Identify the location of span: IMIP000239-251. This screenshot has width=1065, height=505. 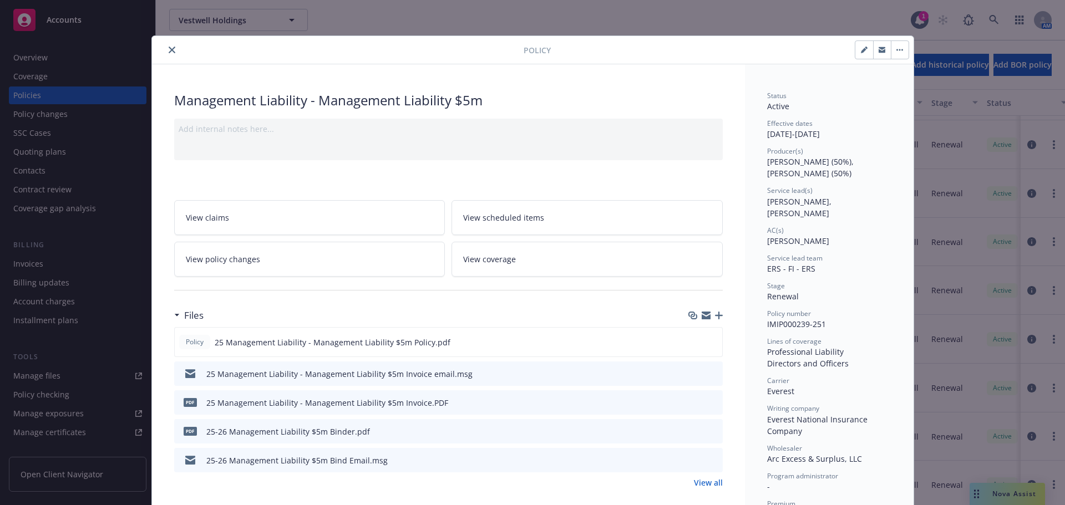
(797, 324).